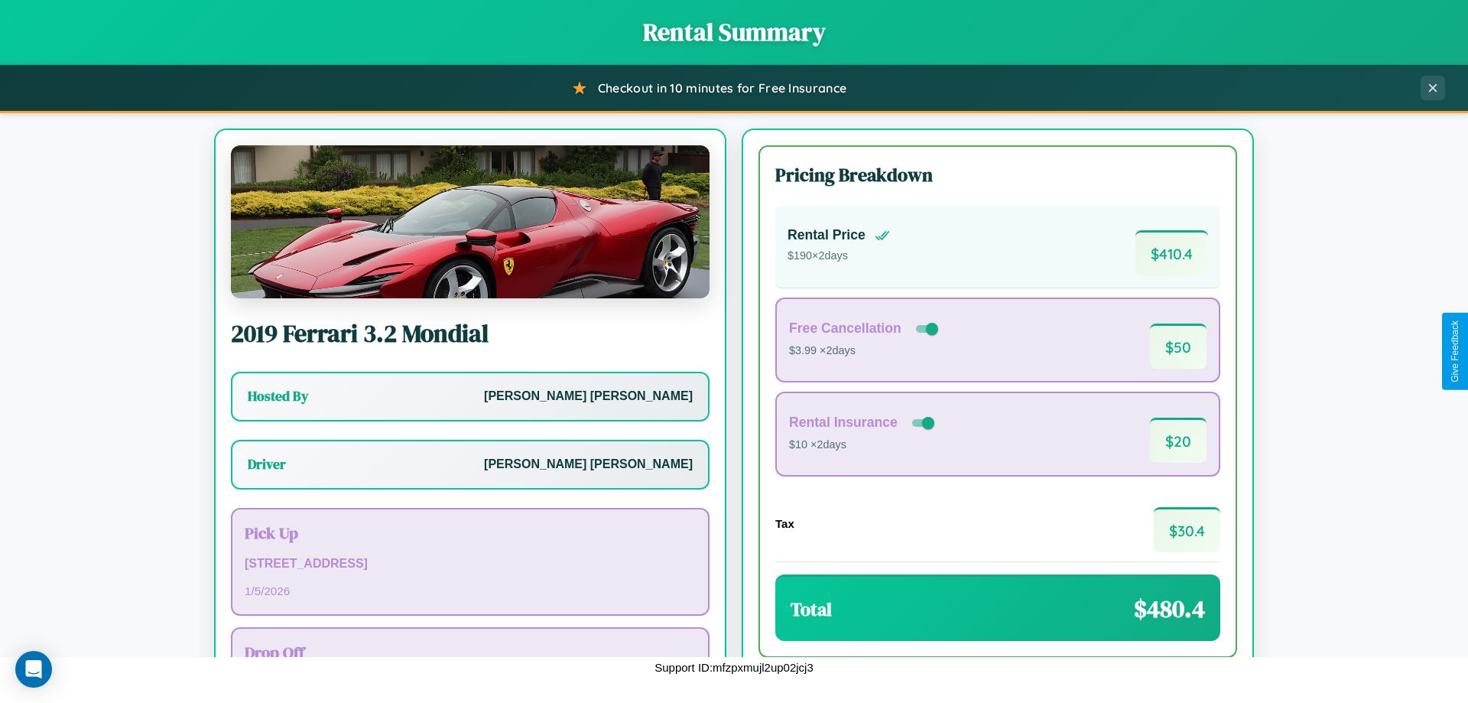 The image size is (1468, 703). Describe the element at coordinates (34, 669) in the screenshot. I see `div: Open Intercom Messenger` at that location.